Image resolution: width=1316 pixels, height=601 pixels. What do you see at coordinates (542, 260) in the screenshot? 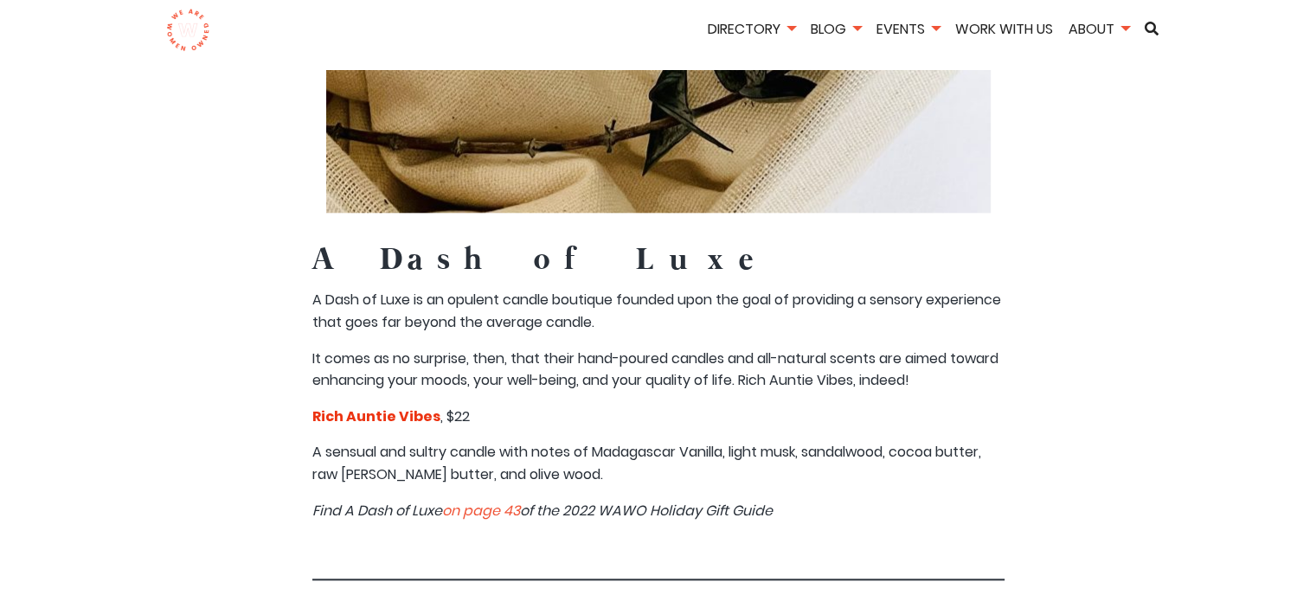
I see `strong: A Dash of Luxe` at bounding box center [542, 260].